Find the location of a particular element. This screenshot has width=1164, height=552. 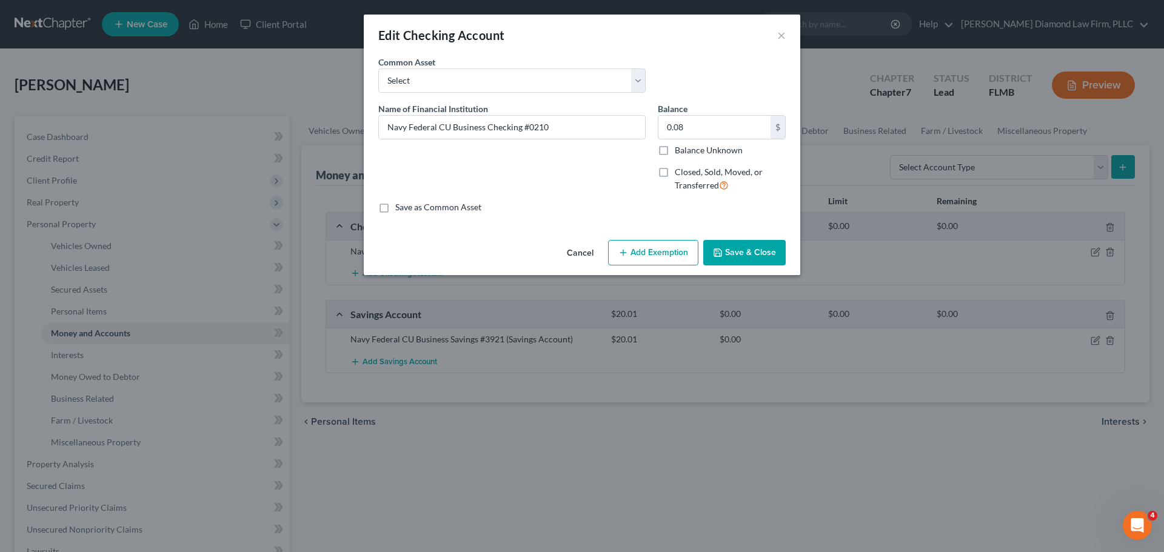

label: Save as Common Asset is located at coordinates (438, 207).